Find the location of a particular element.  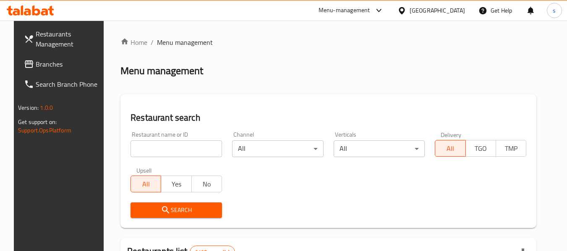

span: No is located at coordinates (207, 184).